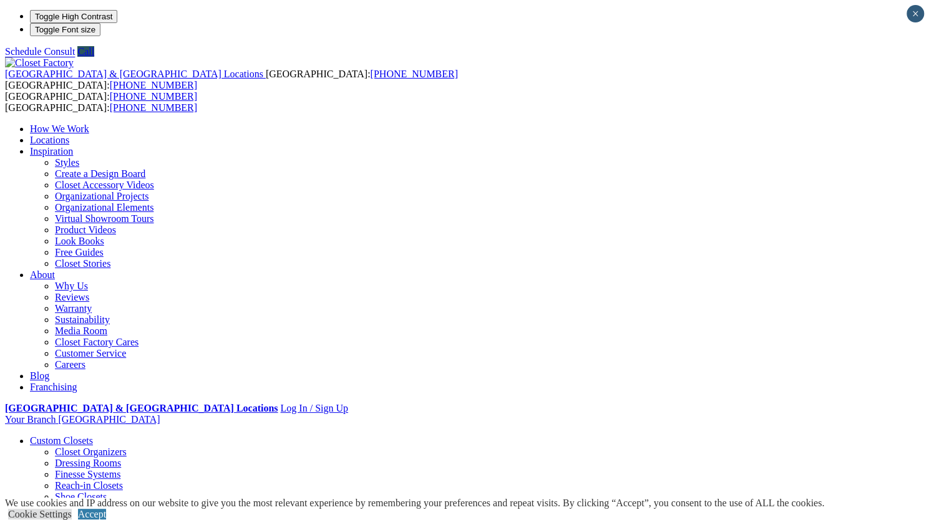 The width and height of the screenshot is (929, 520). What do you see at coordinates (71, 286) in the screenshot?
I see `a: Why Us` at bounding box center [71, 286].